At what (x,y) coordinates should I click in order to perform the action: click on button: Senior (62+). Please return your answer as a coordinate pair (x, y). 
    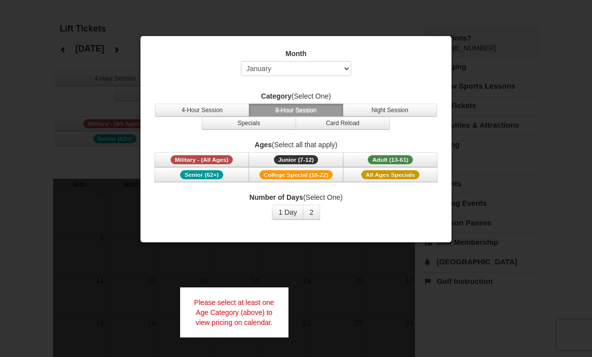
    Looking at the image, I should click on (202, 175).